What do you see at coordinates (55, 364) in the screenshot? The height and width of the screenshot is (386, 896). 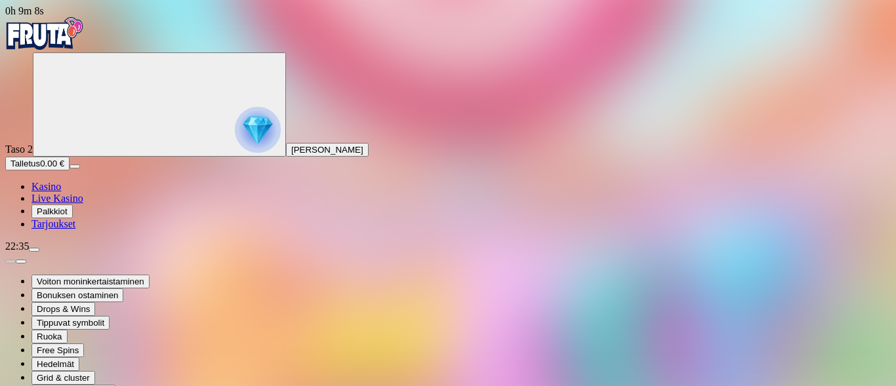 I see `button: Hedelmät` at bounding box center [55, 364].